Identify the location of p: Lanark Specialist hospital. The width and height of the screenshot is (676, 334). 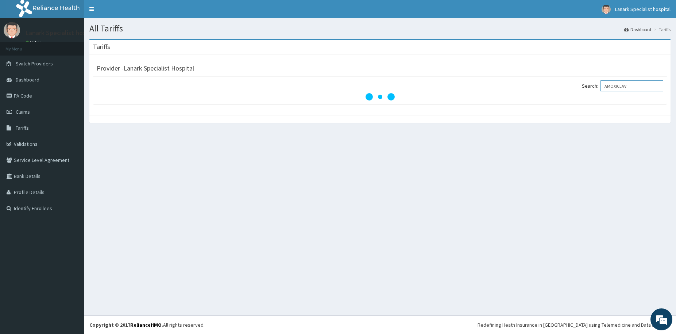
(62, 33).